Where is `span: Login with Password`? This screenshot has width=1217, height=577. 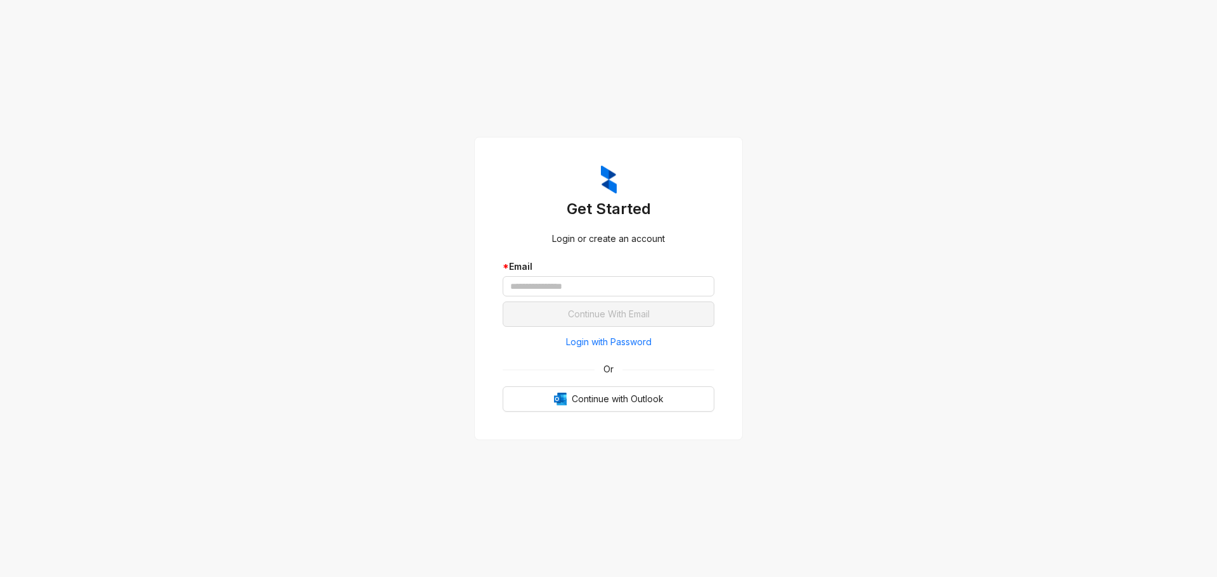 span: Login with Password is located at coordinates (608, 342).